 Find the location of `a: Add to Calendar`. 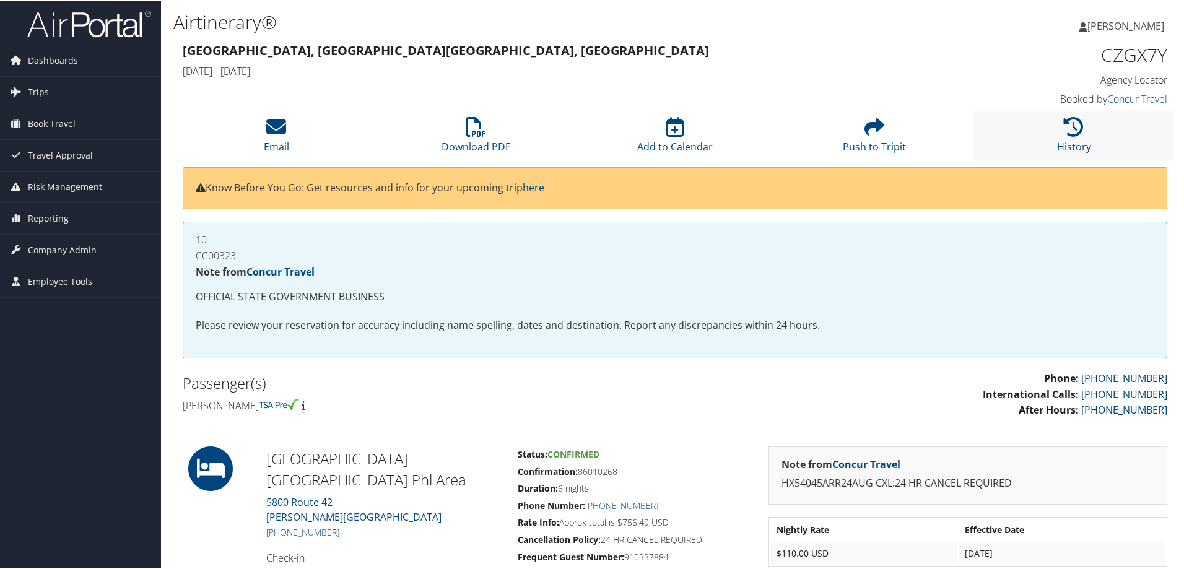

a: Add to Calendar is located at coordinates (675, 137).